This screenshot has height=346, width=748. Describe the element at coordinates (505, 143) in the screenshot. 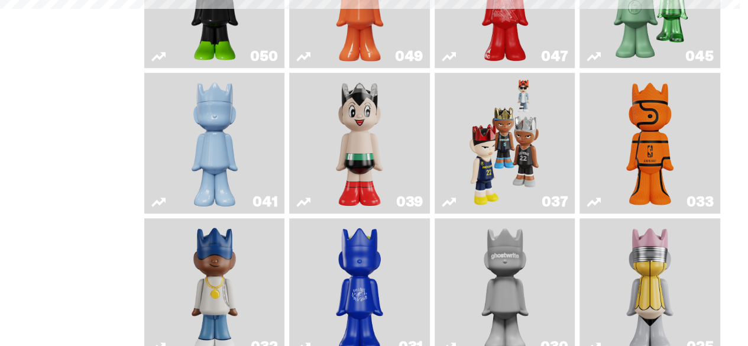

I see `a: Game Face (2024)` at that location.